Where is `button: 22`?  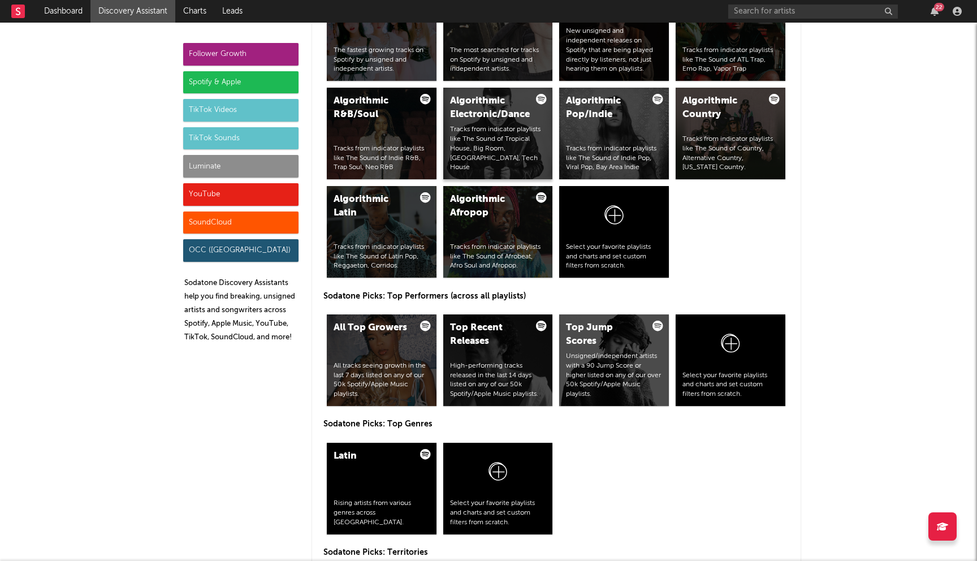 button: 22 is located at coordinates (935, 11).